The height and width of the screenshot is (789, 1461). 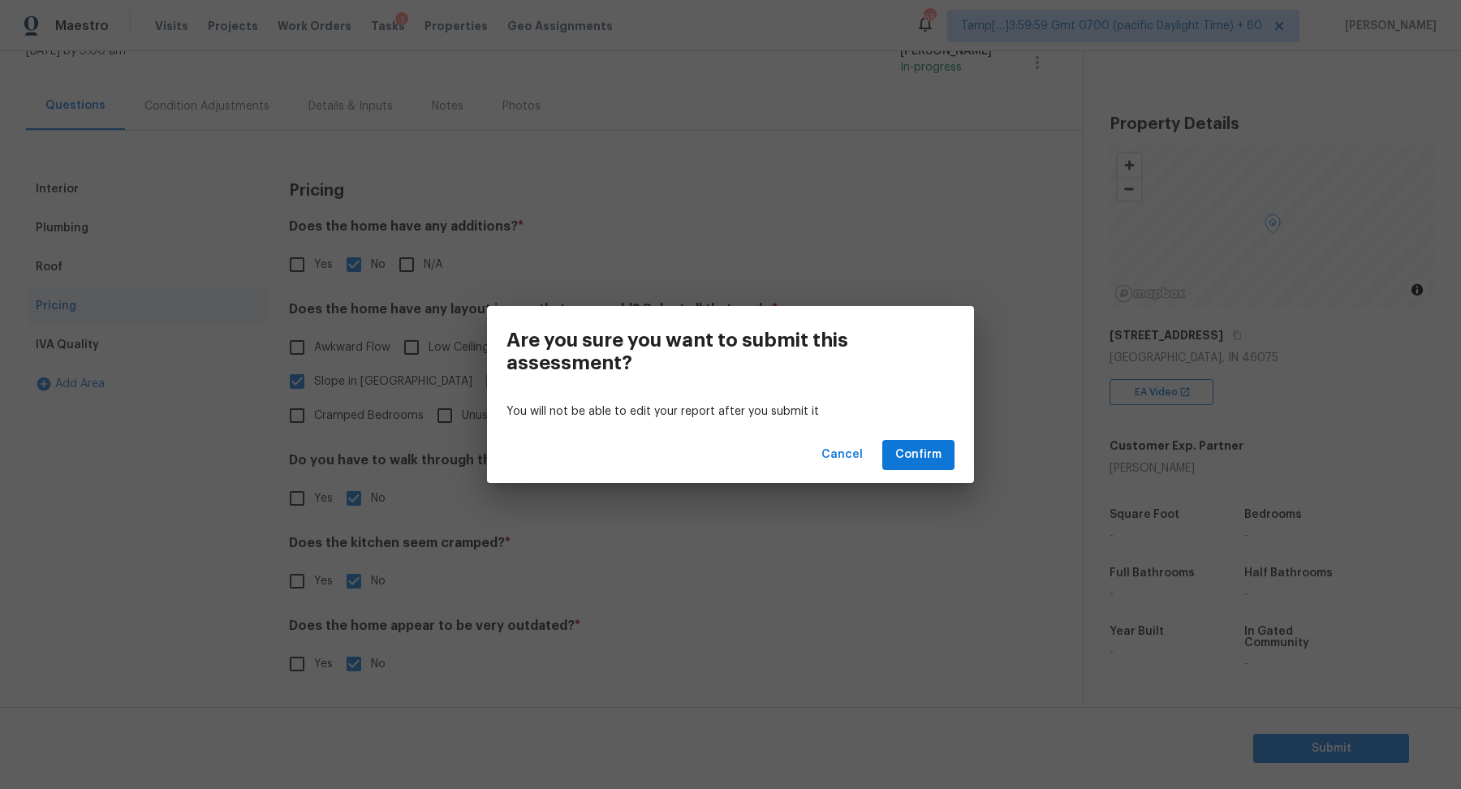 I want to click on button: Confirm, so click(x=918, y=455).